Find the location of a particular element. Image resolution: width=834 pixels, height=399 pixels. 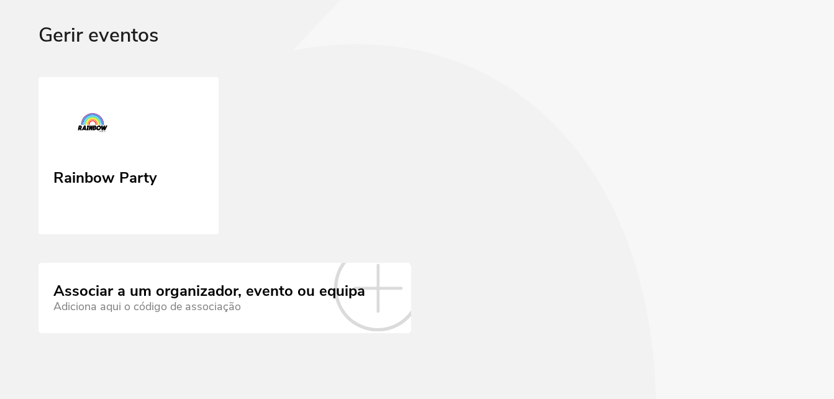

div: Gerir eventos is located at coordinates (417, 50).